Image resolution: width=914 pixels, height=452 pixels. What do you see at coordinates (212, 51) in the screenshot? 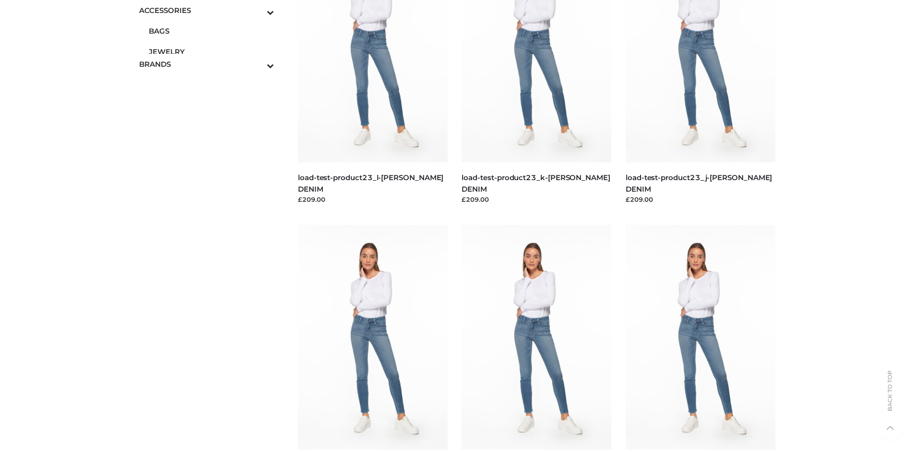
I see `a: JEWELRY` at bounding box center [212, 51].